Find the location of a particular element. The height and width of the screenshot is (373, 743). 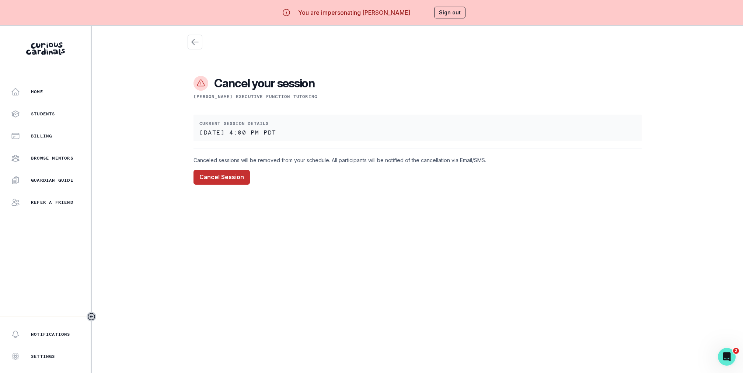

button: Close is located at coordinates (195, 42).